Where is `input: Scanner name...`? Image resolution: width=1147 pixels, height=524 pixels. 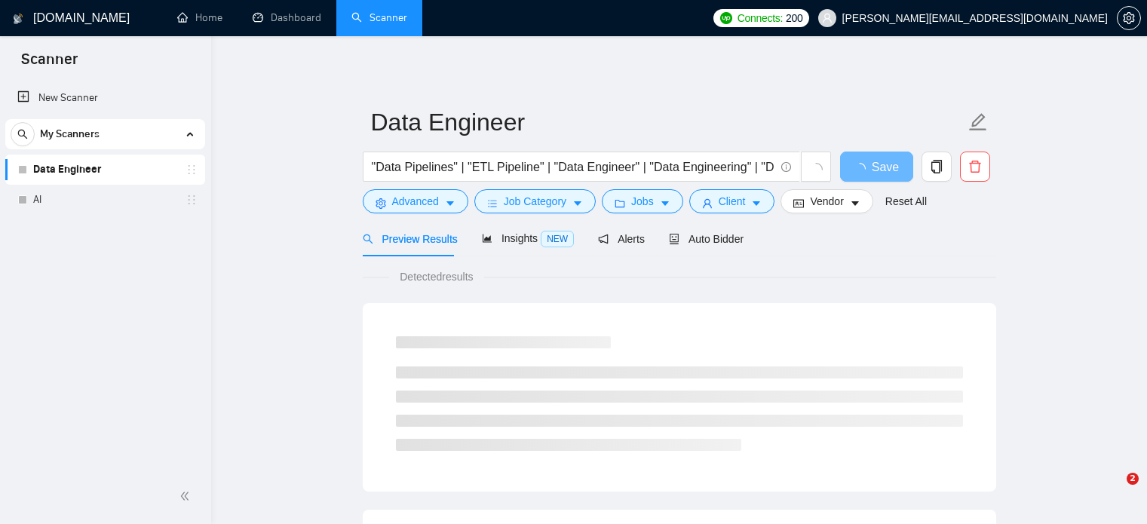
input: Scanner name... is located at coordinates (668, 122).